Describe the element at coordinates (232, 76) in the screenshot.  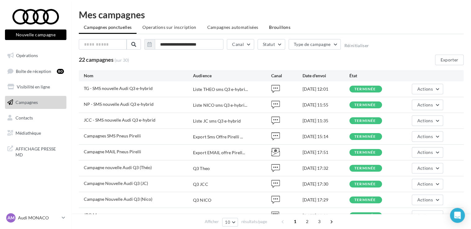
I see `div: Audience` at that location.